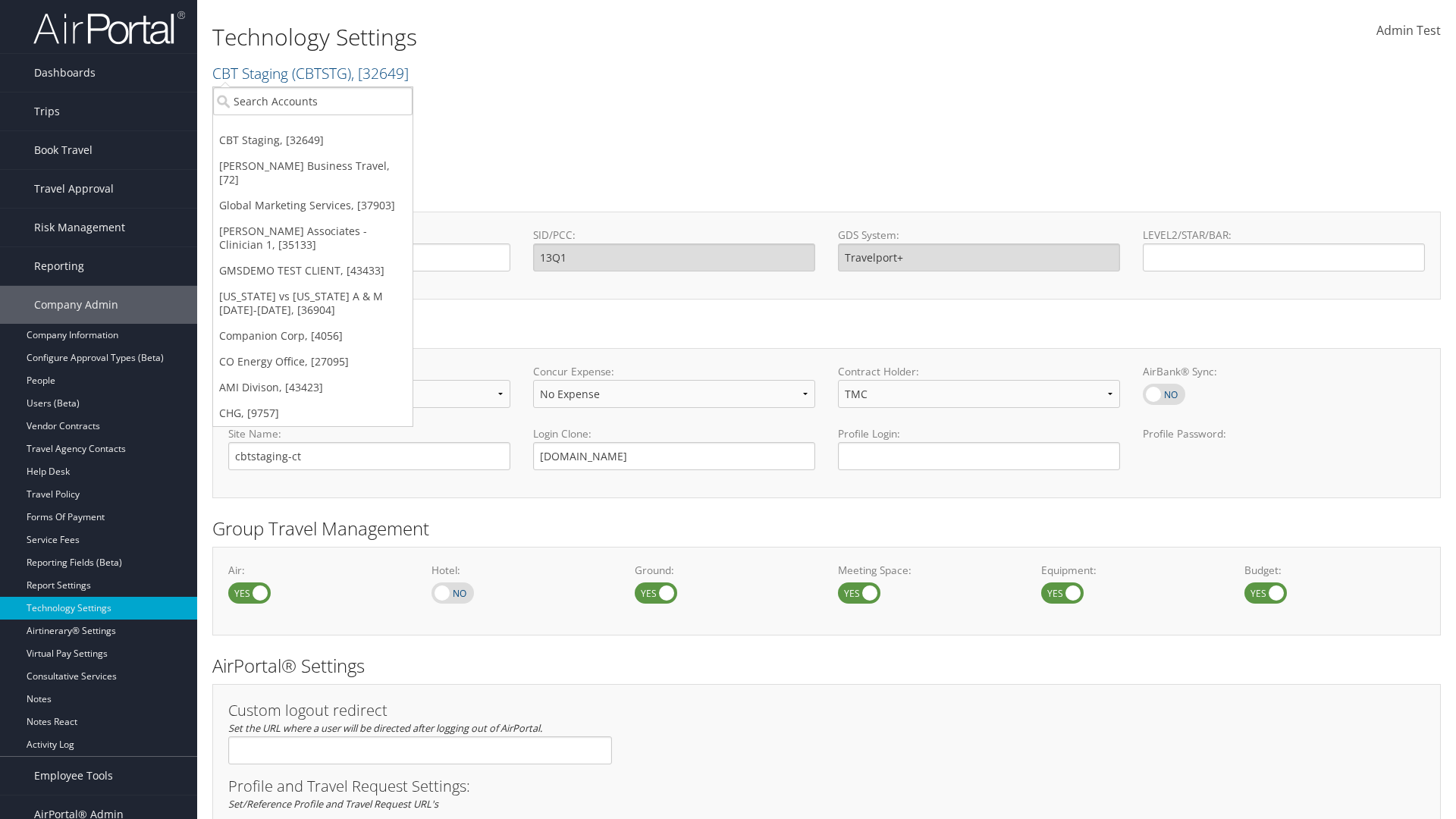 This screenshot has width=1456, height=819. I want to click on span: Reporting, so click(60, 266).